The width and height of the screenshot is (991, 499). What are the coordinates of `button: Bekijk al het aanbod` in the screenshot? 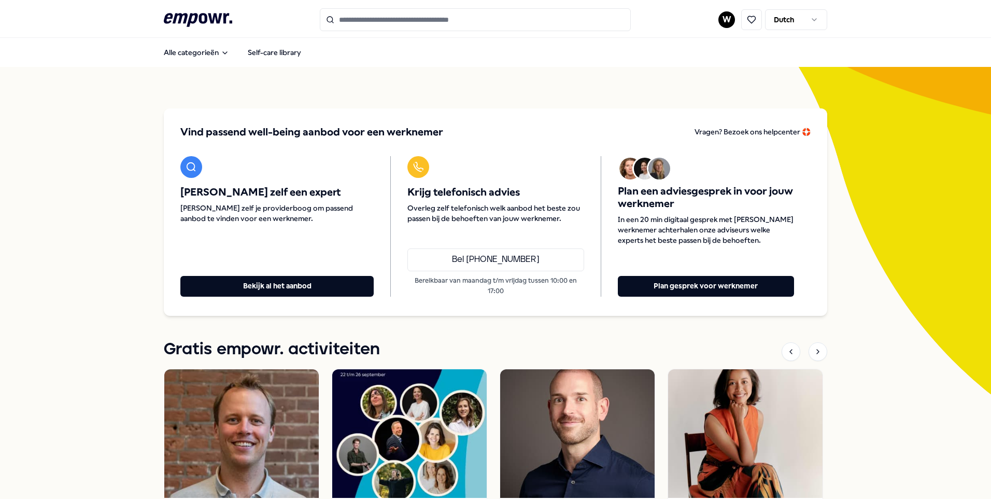 It's located at (277, 286).